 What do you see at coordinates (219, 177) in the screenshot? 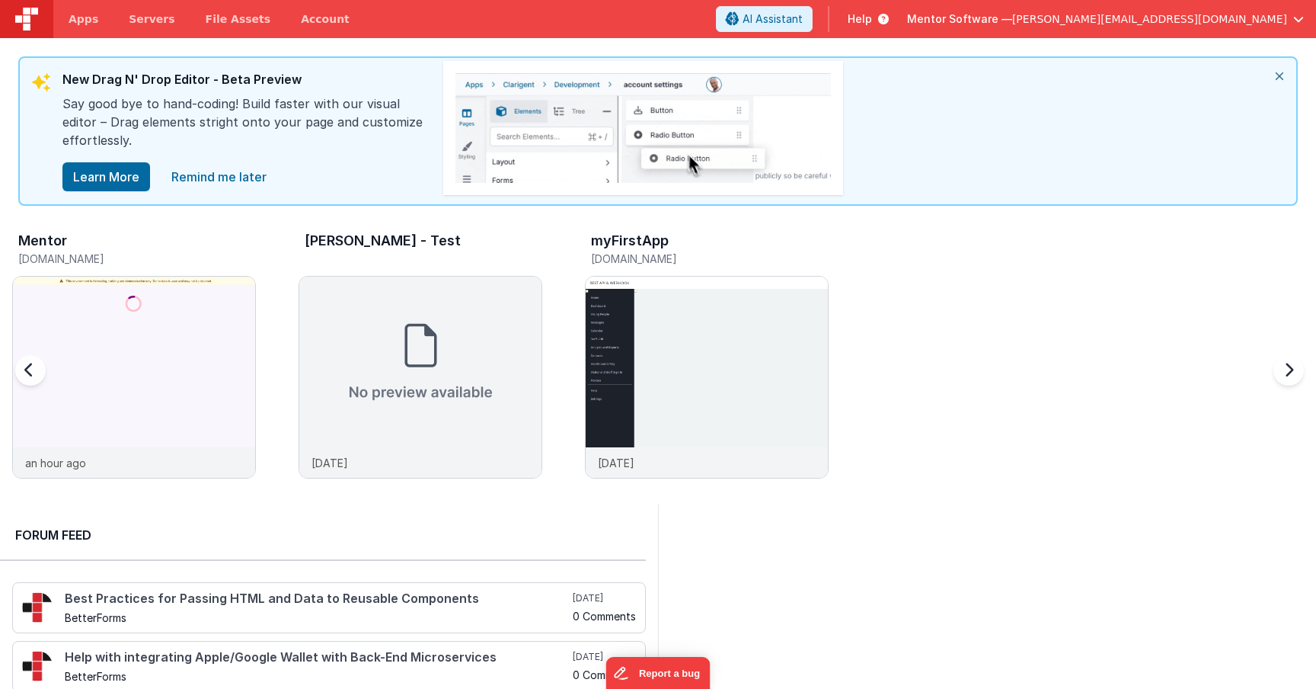
I see `a: close` at bounding box center [219, 177].